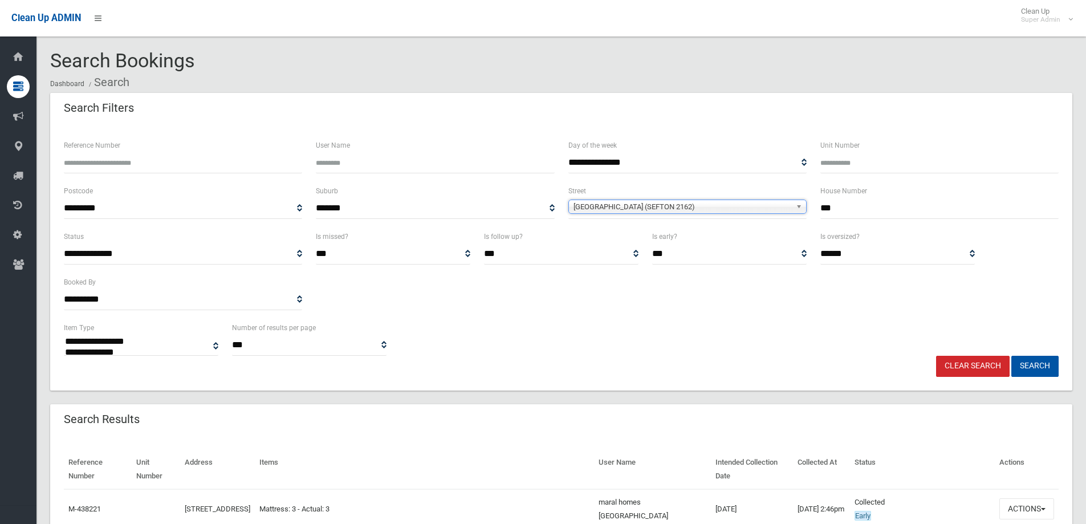 This screenshot has width=1086, height=524. I want to click on label: Suburb, so click(327, 191).